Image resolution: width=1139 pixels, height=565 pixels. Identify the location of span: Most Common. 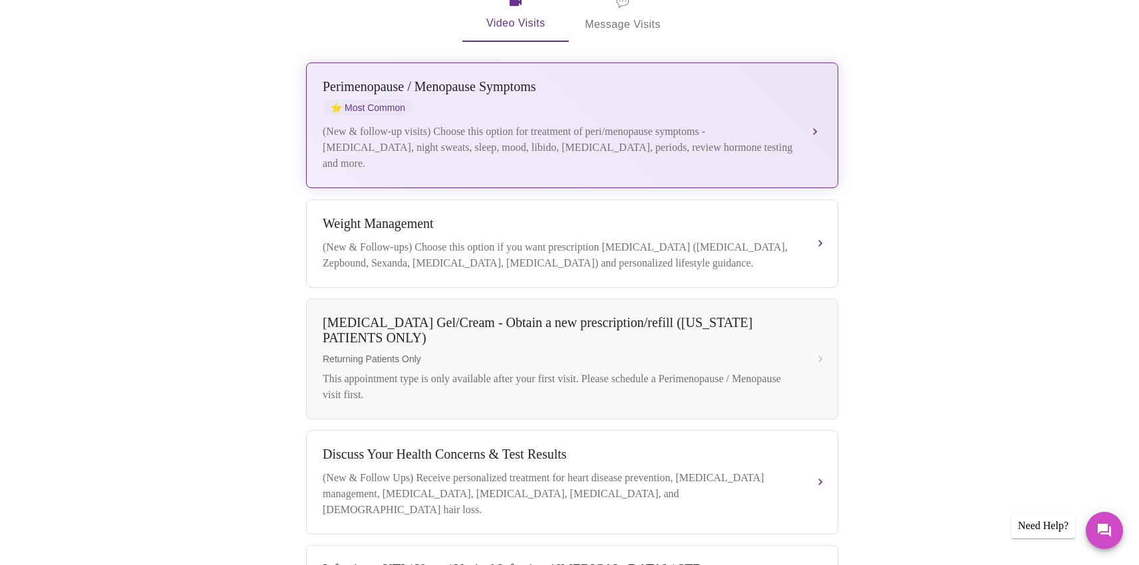
(368, 108).